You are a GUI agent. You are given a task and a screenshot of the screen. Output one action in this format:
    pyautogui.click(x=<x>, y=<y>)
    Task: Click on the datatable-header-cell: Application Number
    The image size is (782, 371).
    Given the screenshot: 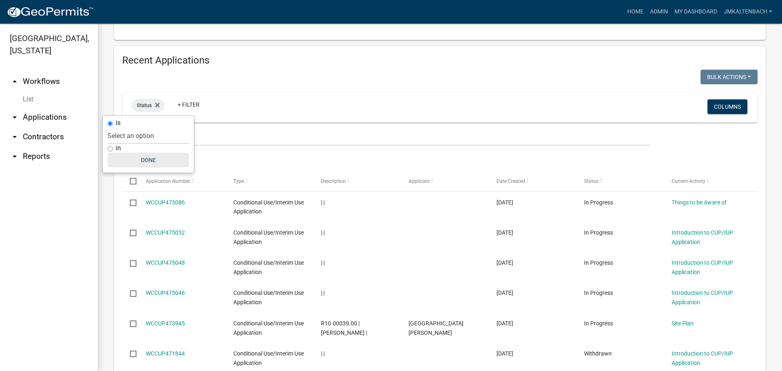 What is the action you would take?
    pyautogui.click(x=181, y=181)
    